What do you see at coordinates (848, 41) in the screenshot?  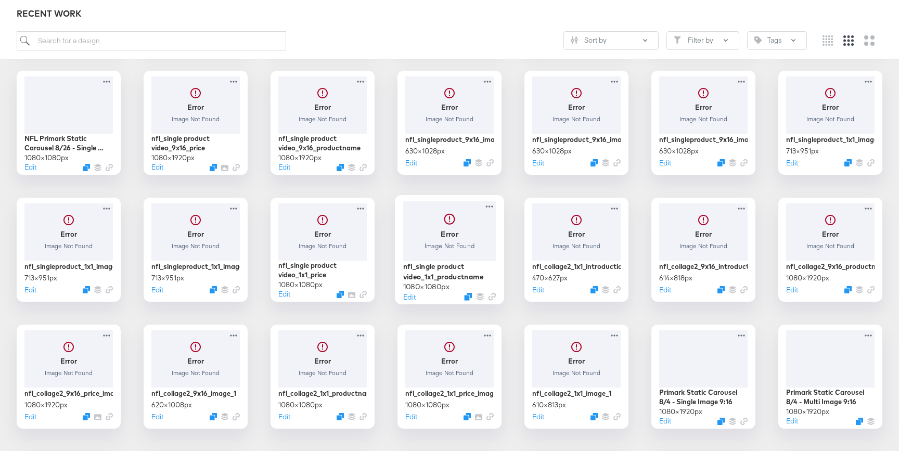 I see `svg: Medium grid` at bounding box center [848, 41].